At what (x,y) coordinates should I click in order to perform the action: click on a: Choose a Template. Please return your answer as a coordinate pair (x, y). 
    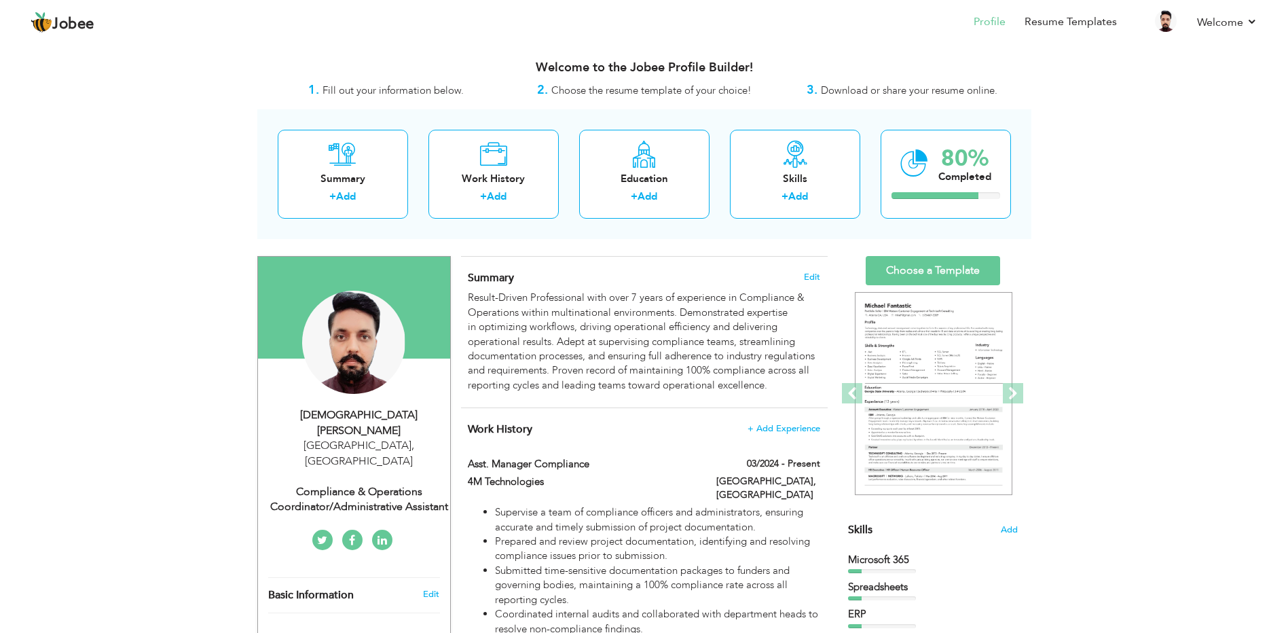
    Looking at the image, I should click on (933, 270).